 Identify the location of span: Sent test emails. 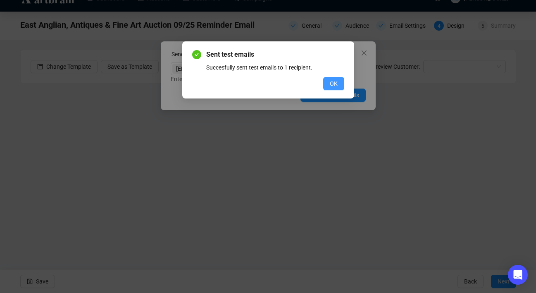
(275, 55).